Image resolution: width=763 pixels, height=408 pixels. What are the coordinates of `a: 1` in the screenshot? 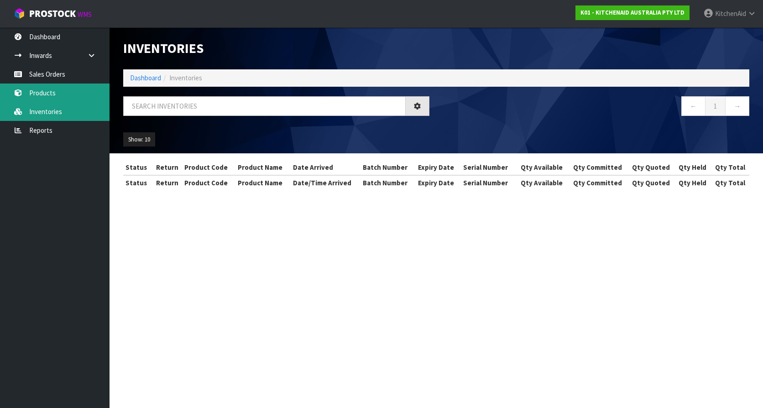 It's located at (715, 106).